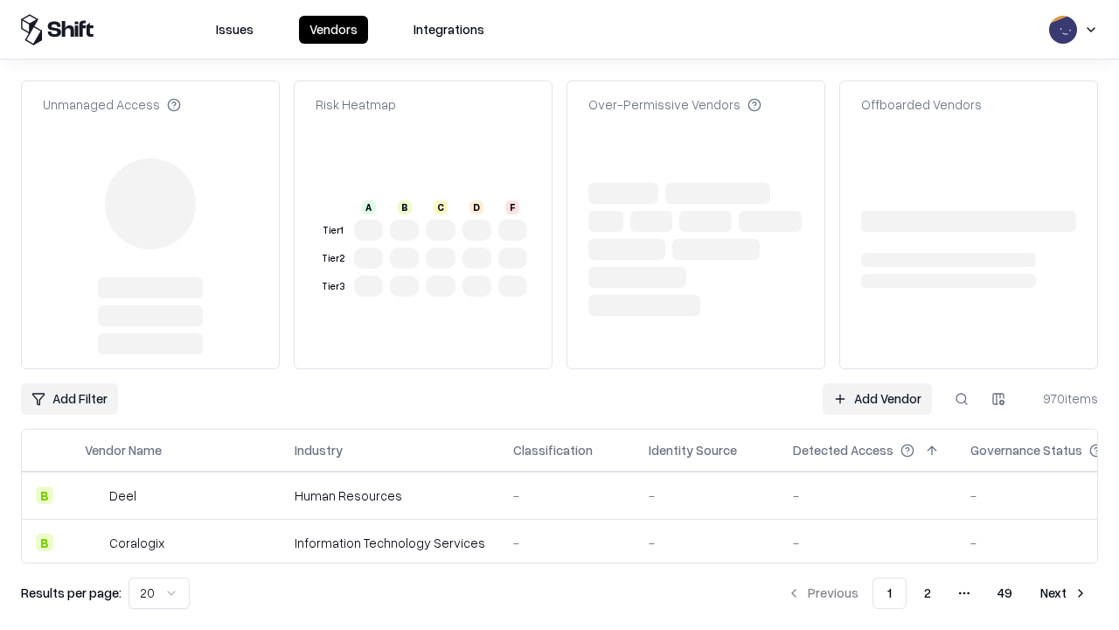 This screenshot has height=630, width=1119. What do you see at coordinates (356, 104) in the screenshot?
I see `div: Risk Heatmap` at bounding box center [356, 104].